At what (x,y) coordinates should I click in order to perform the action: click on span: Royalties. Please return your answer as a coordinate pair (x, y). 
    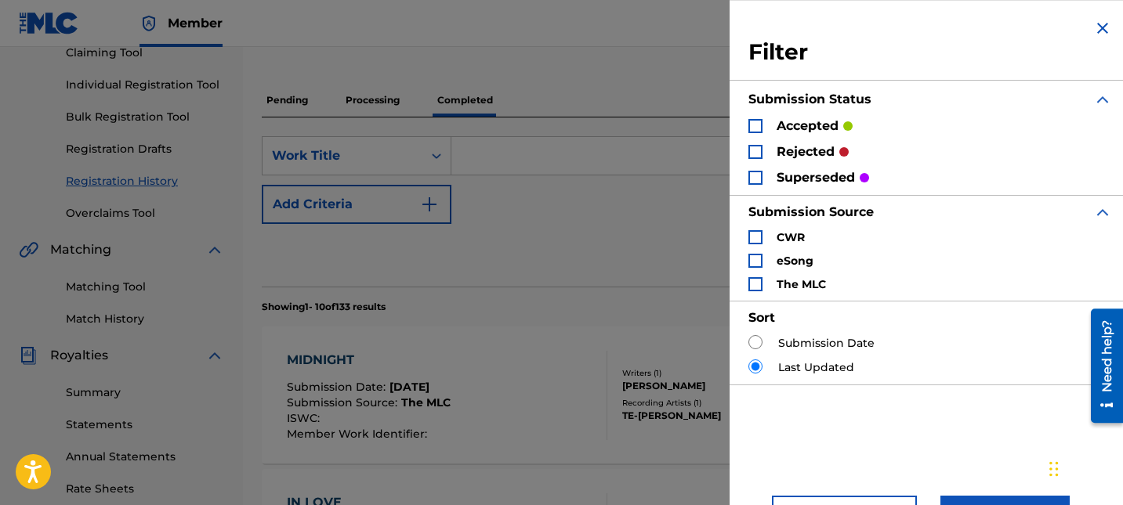
    Looking at the image, I should click on (79, 356).